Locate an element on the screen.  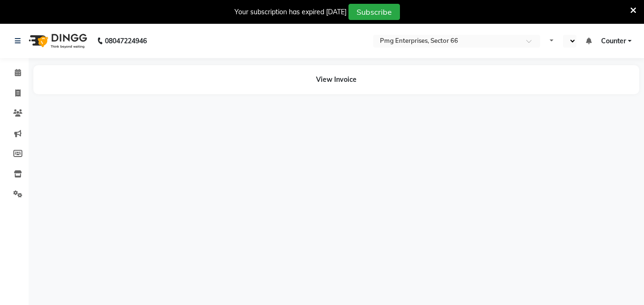
button: Subscribe is located at coordinates (374, 12).